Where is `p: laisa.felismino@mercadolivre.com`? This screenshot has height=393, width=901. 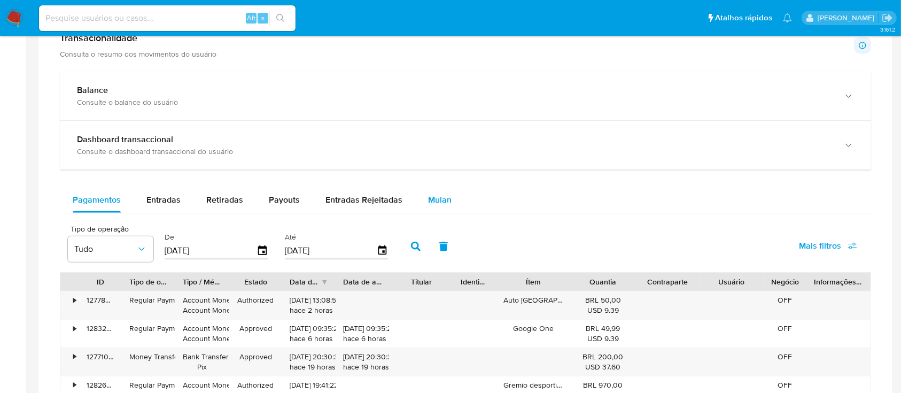 p: laisa.felismino@mercadolivre.com is located at coordinates (847, 18).